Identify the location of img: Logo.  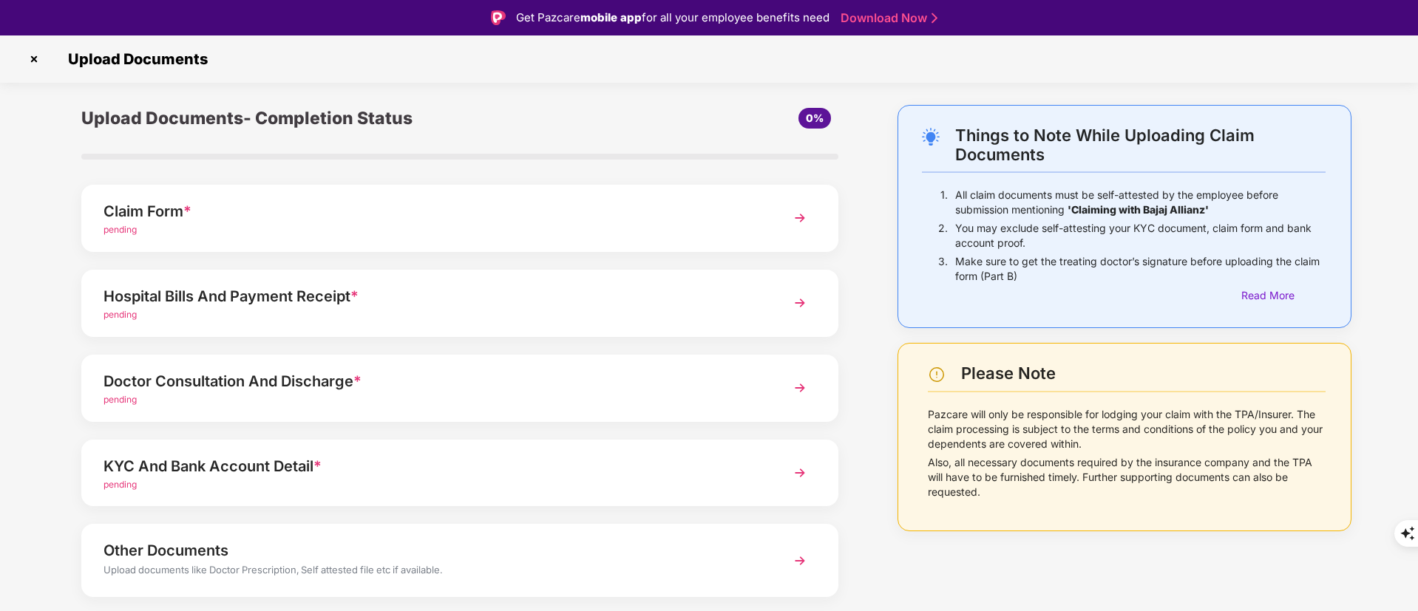
(498, 18).